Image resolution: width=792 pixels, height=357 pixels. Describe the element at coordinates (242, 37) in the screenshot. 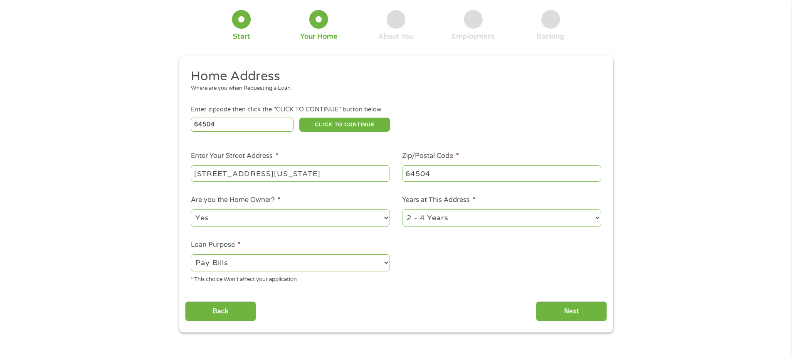

I see `div: Start` at that location.